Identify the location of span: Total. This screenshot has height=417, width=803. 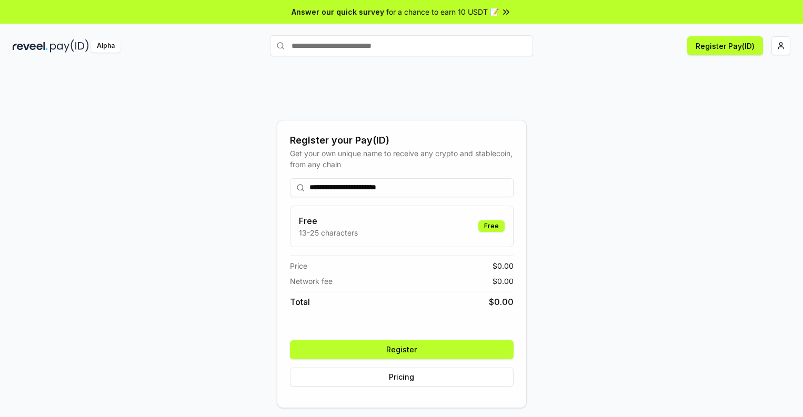
(300, 302).